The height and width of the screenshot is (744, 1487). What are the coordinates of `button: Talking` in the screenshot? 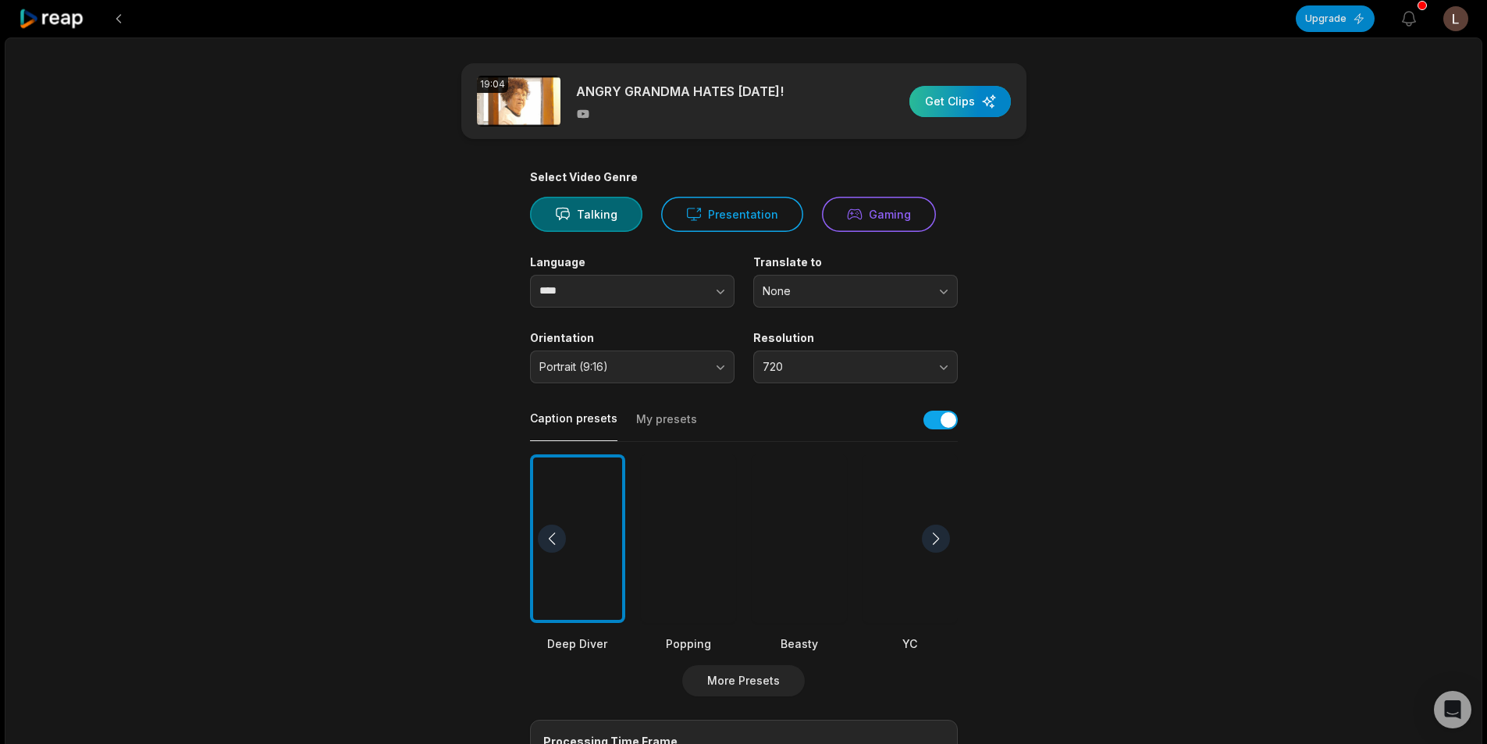 It's located at (586, 214).